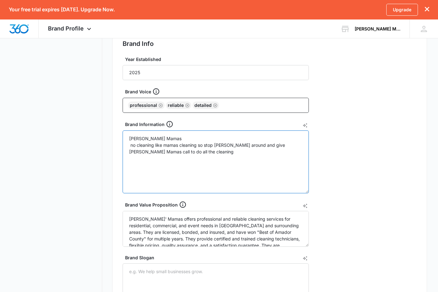 The image size is (438, 292). What do you see at coordinates (216, 72) in the screenshot?
I see `input: e.g. 1982` at bounding box center [216, 72].